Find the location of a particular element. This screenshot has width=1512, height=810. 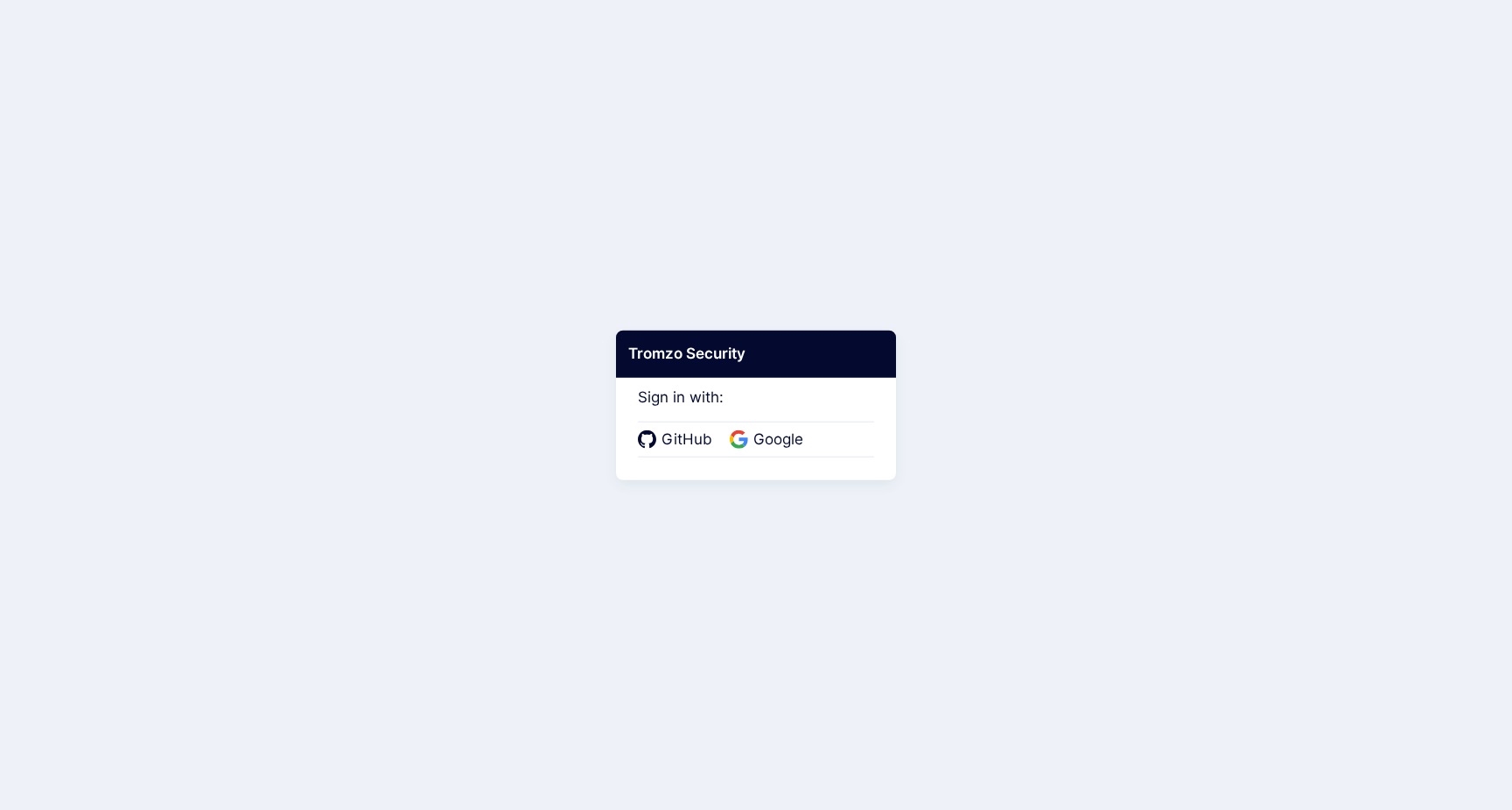

span: Google is located at coordinates (778, 440).